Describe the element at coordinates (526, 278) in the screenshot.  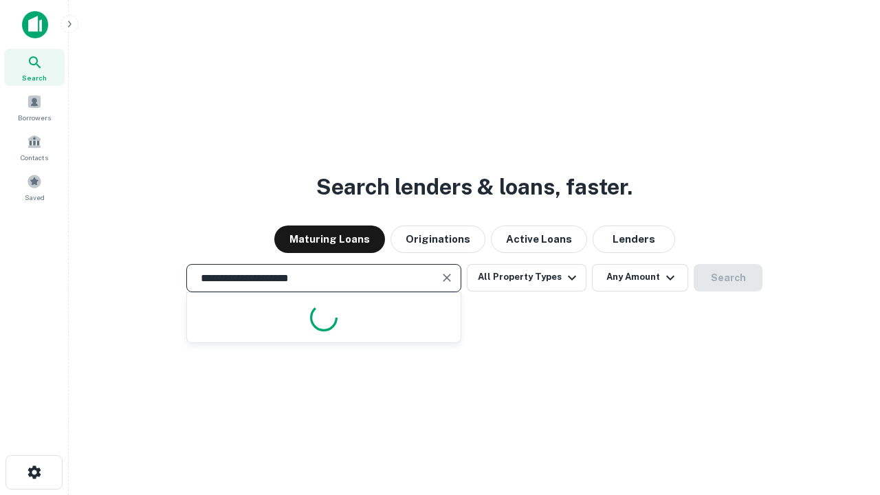
I see `button: All Property Types` at that location.